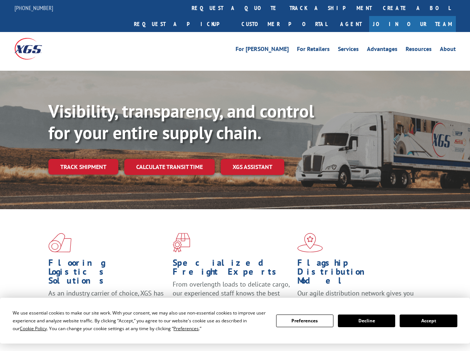 Image resolution: width=470 pixels, height=351 pixels. Describe the element at coordinates (186, 328) in the screenshot. I see `span: Preferences` at that location.